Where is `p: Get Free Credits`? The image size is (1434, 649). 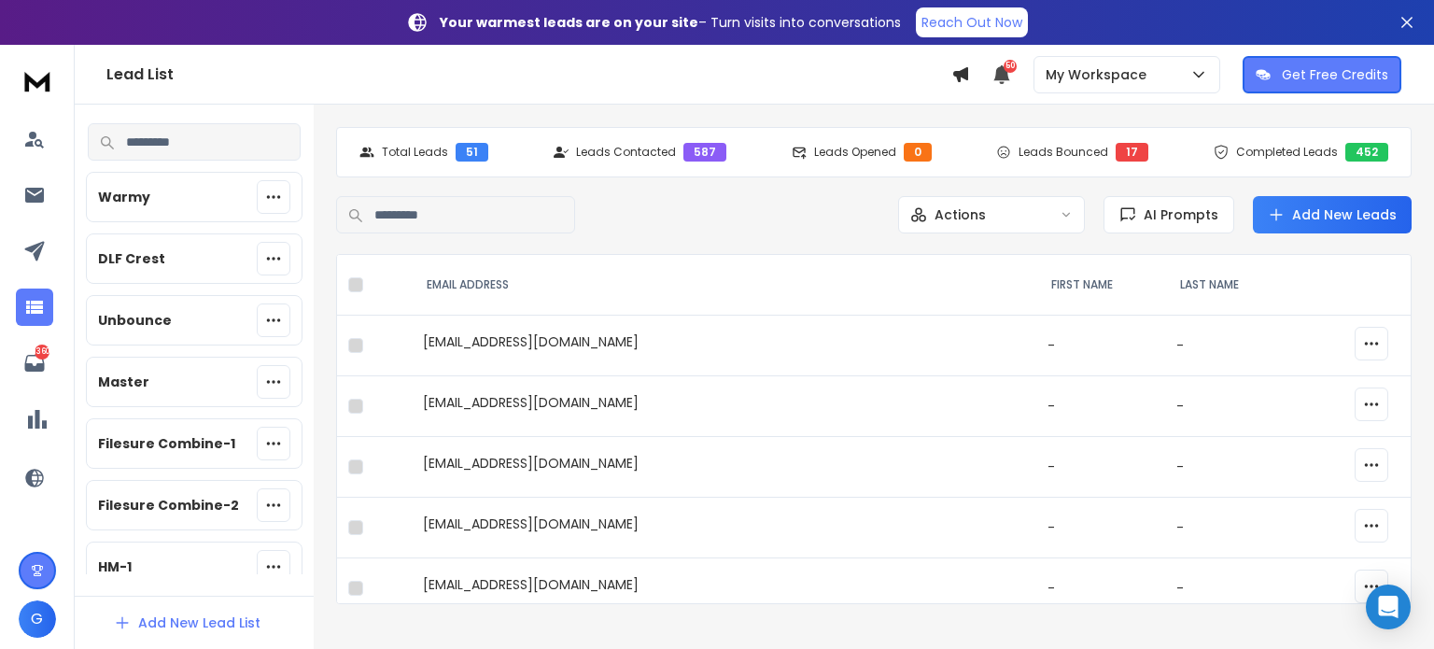 p: Get Free Credits is located at coordinates (1335, 75).